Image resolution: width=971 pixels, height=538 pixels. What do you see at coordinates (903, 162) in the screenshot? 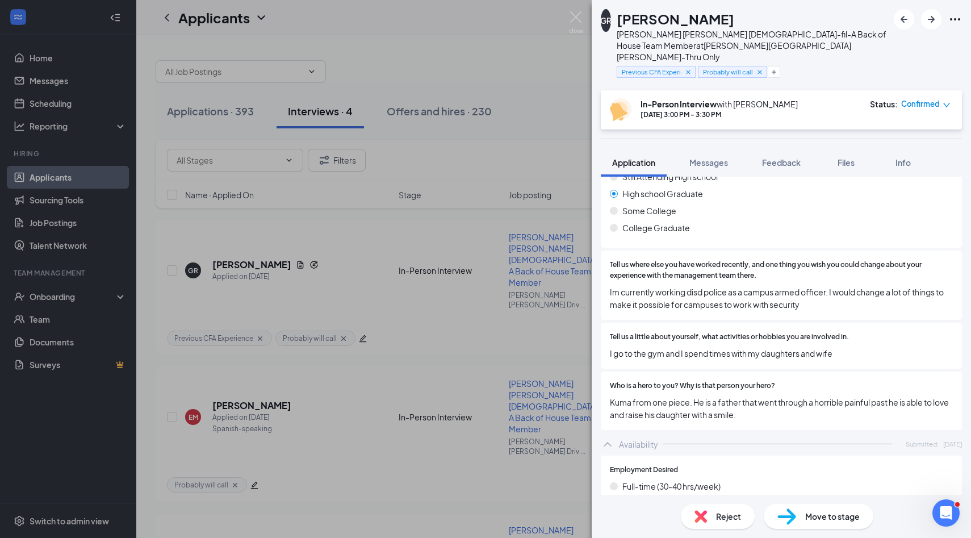
I see `span: Info` at bounding box center [903, 162].